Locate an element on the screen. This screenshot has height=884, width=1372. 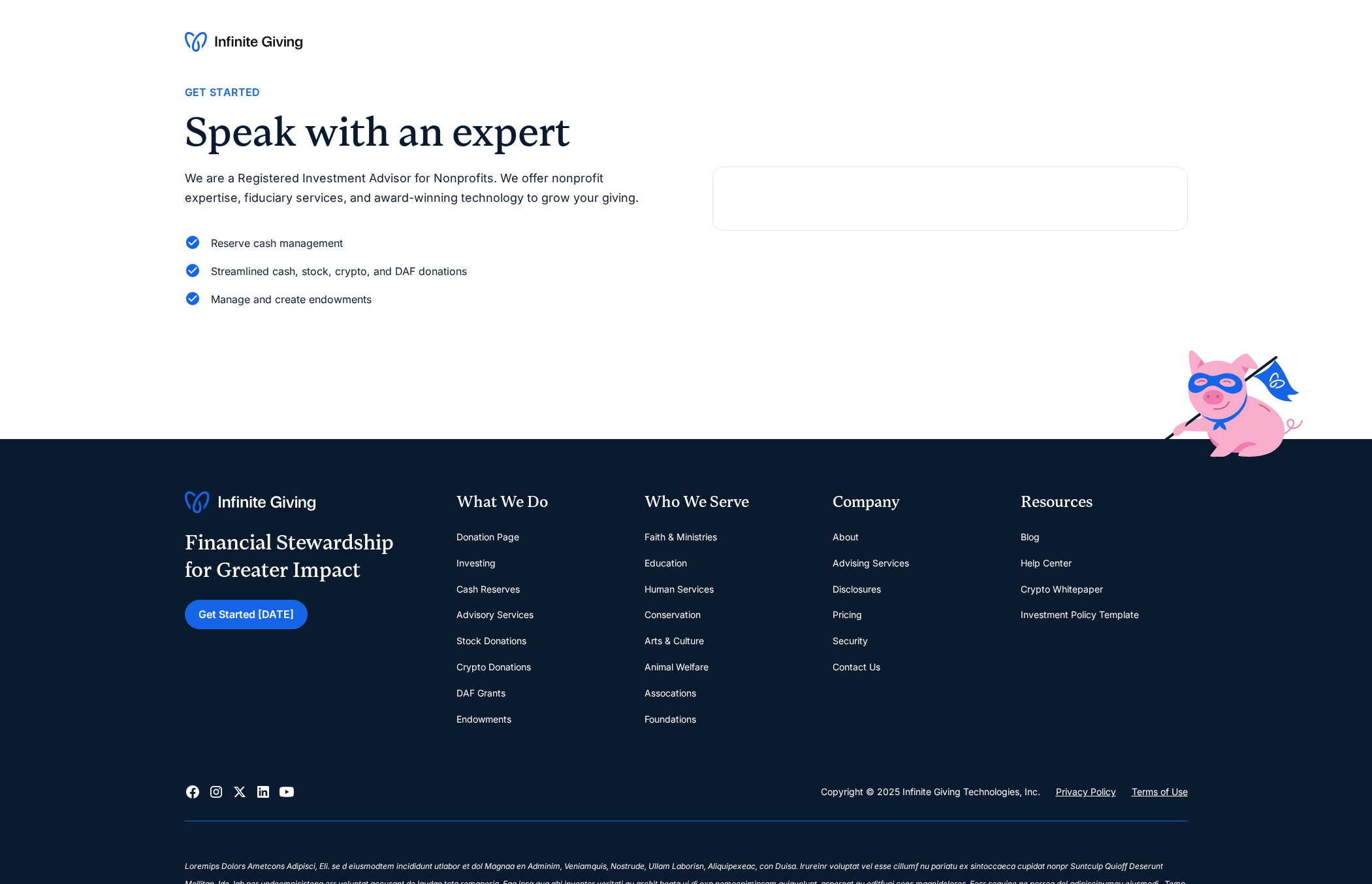
a: Human Services is located at coordinates (679, 589).